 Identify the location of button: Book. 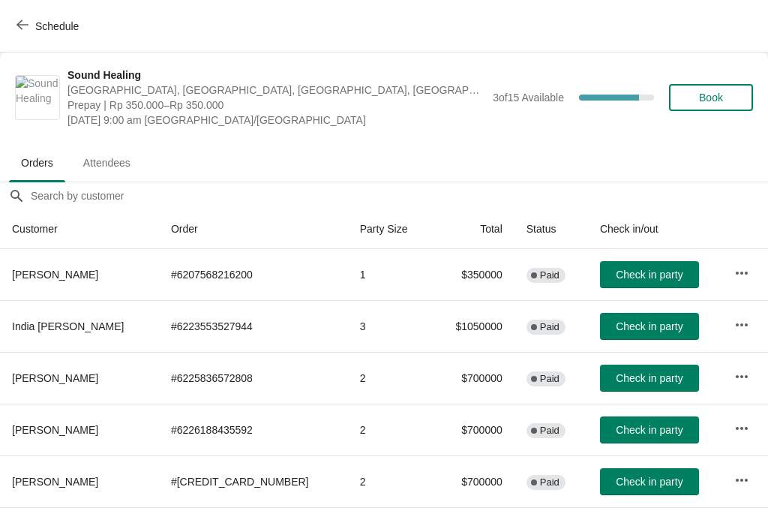
(711, 97).